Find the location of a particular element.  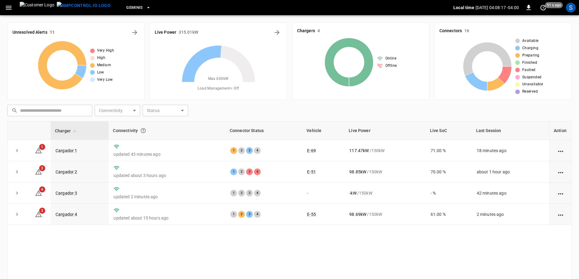

span: Geminis is located at coordinates (134, 8).